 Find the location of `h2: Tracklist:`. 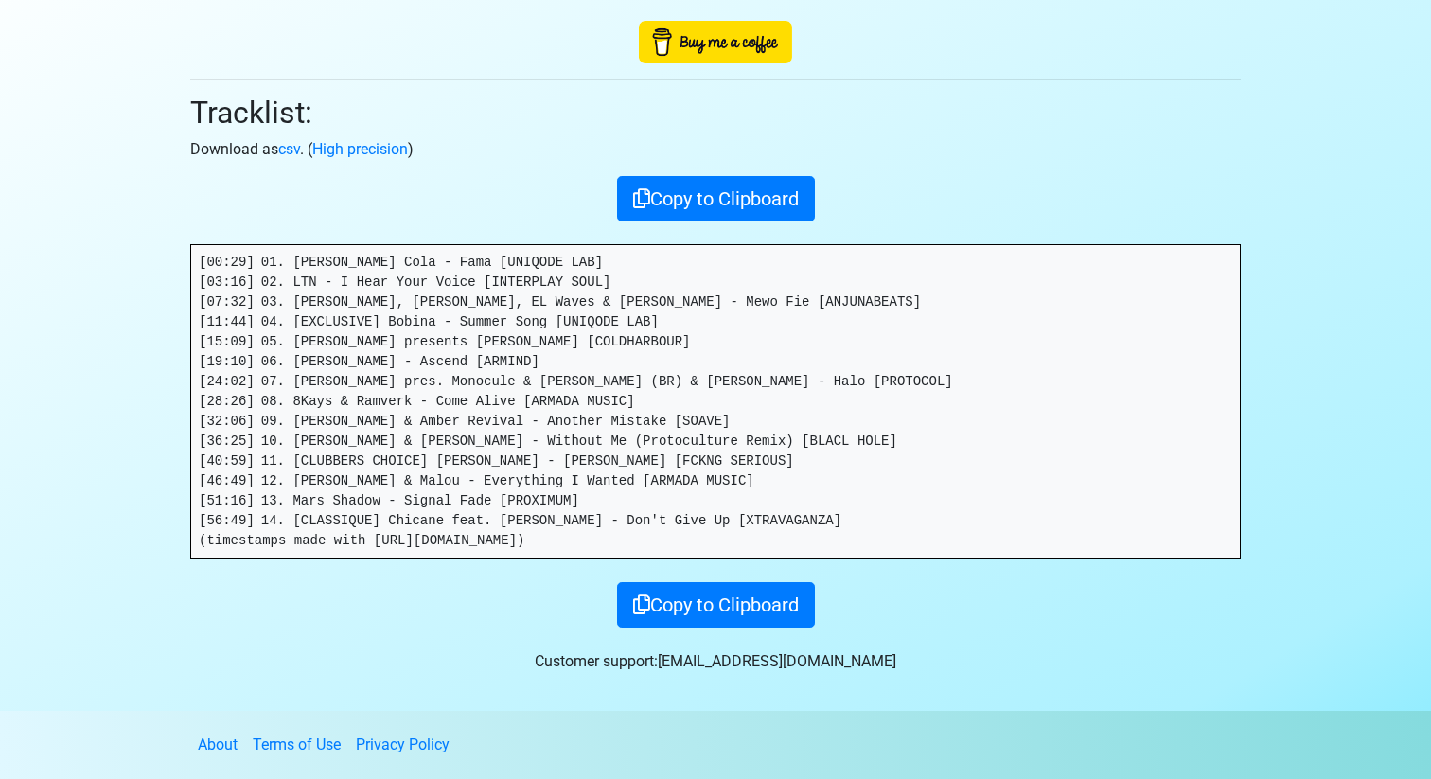

h2: Tracklist: is located at coordinates (715, 113).